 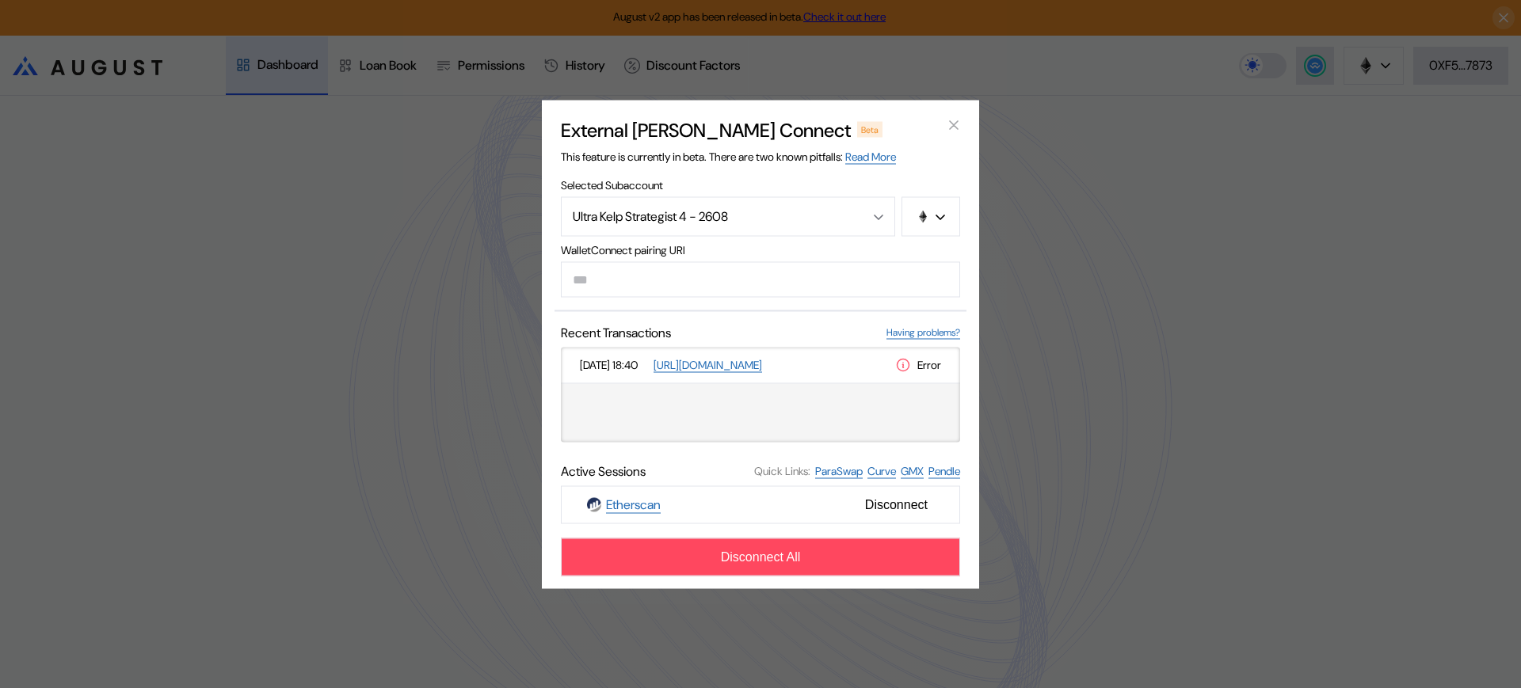 What do you see at coordinates (760, 249) in the screenshot?
I see `span: WalletConnect pairing URI` at bounding box center [760, 249].